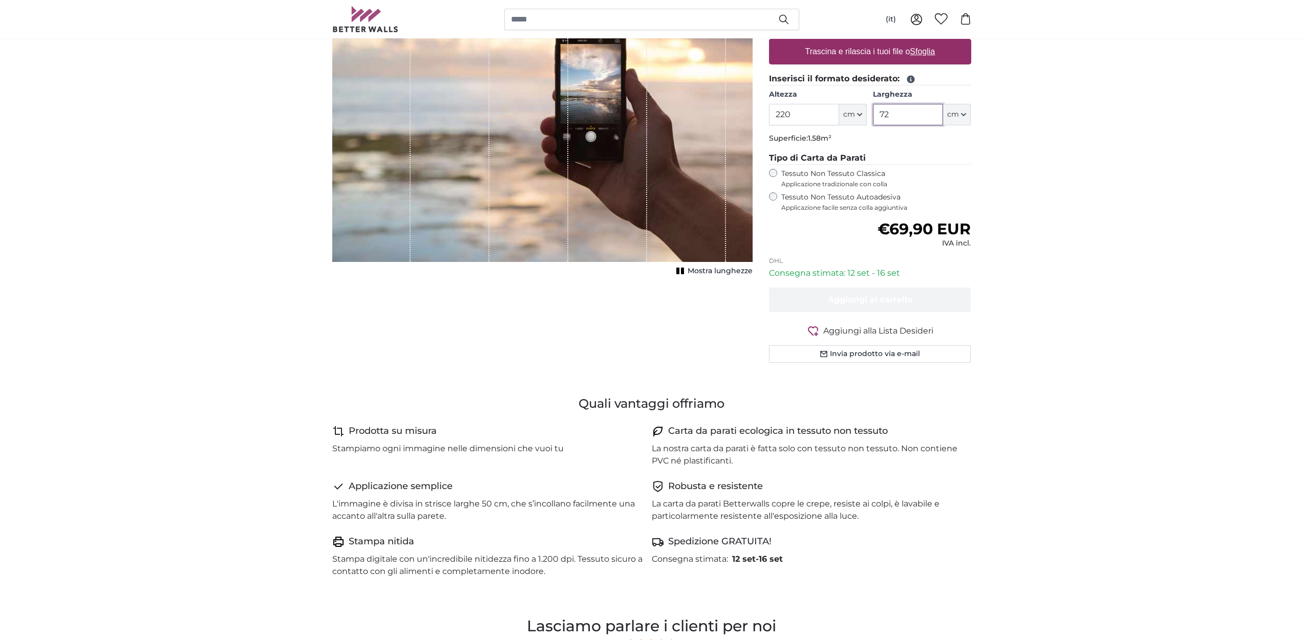  I want to click on div: IVA incl., so click(924, 244).